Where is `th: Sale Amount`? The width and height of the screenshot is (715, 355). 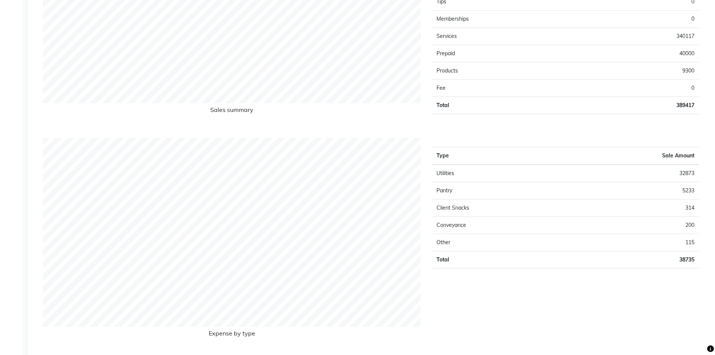 th: Sale Amount is located at coordinates (632, 156).